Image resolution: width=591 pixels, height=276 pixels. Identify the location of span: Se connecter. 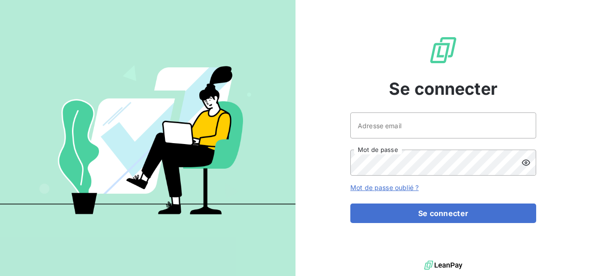
(443, 89).